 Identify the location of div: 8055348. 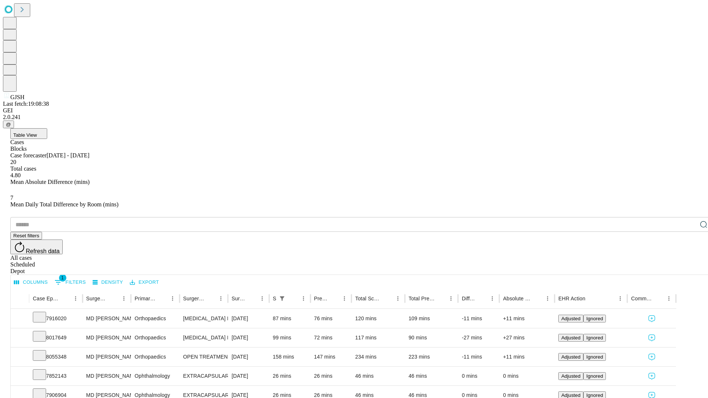
(56, 357).